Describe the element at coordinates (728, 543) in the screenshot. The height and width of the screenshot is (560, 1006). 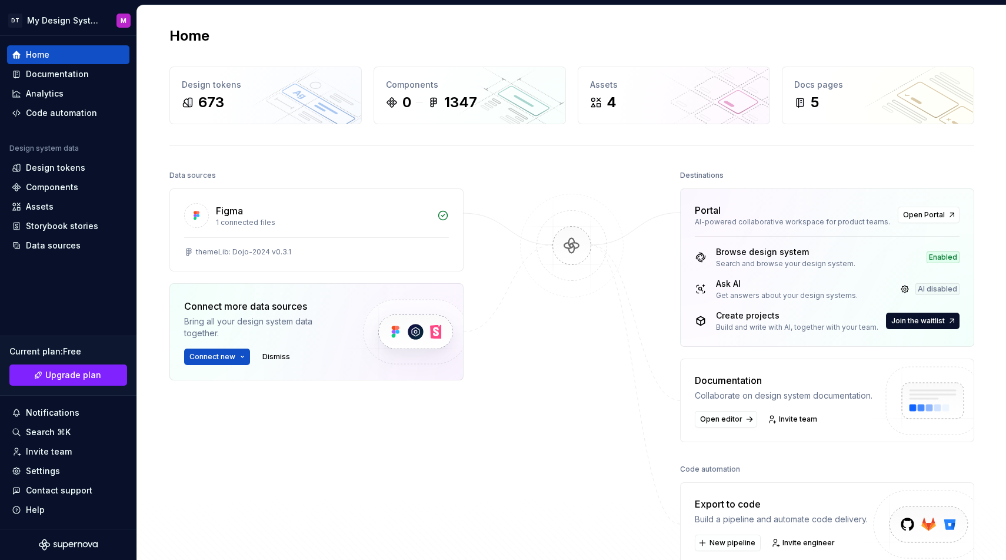
I see `button: New pipeline` at that location.